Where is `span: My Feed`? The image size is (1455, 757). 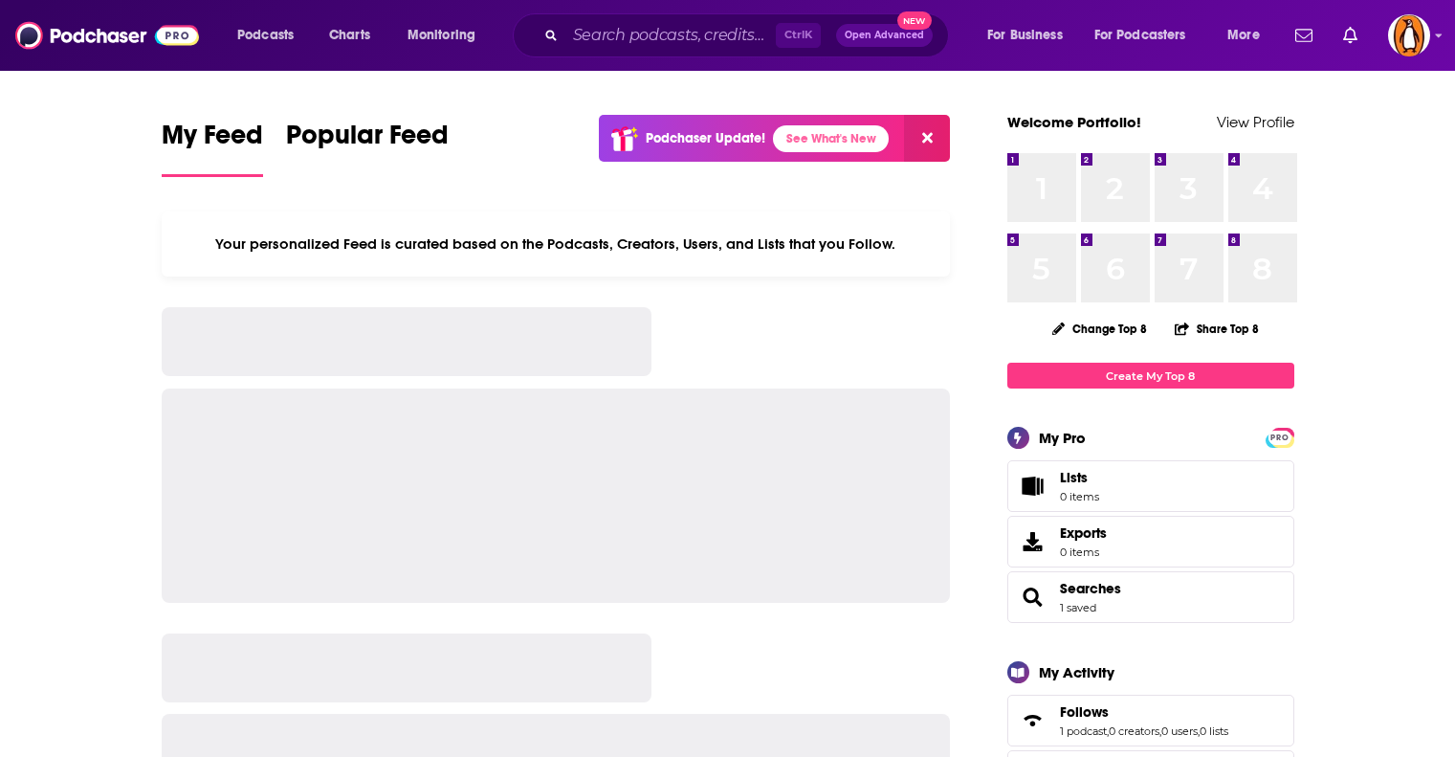 span: My Feed is located at coordinates (212, 141).